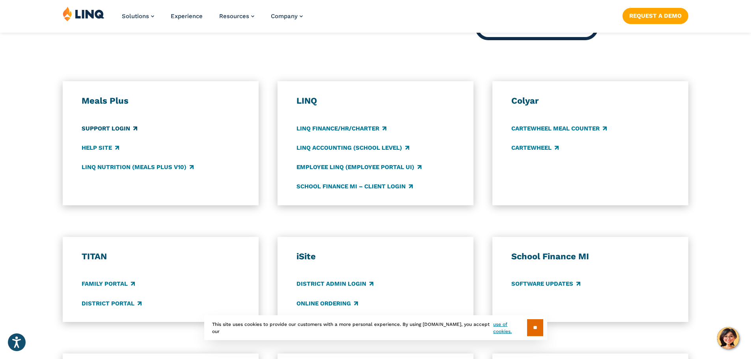  Describe the element at coordinates (376, 257) in the screenshot. I see `h3: iSite` at that location.